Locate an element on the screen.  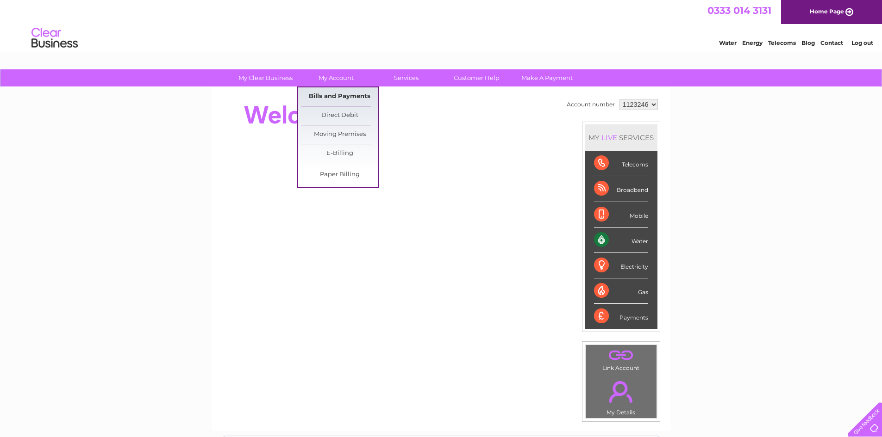
a: E-Billing is located at coordinates (339, 154).